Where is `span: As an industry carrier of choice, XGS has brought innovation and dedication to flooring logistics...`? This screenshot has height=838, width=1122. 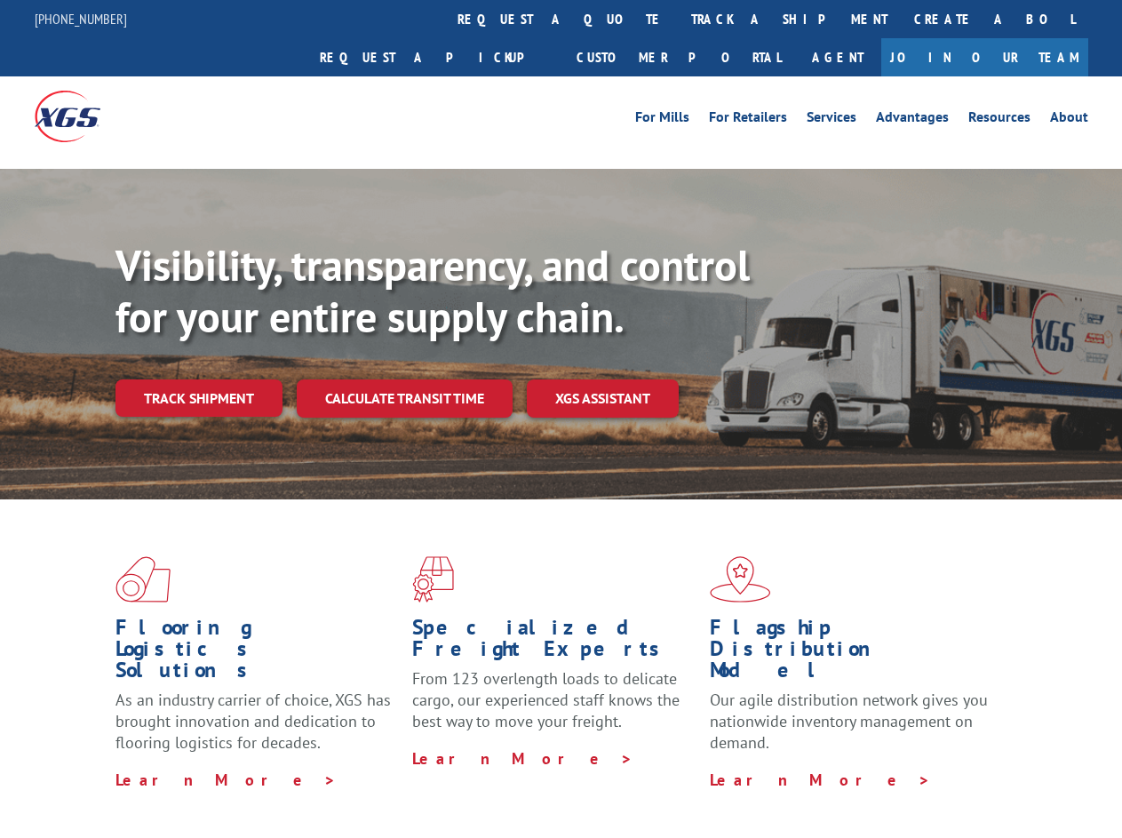
span: As an industry carrier of choice, XGS has brought innovation and dedication to flooring logistics... is located at coordinates (253, 720).